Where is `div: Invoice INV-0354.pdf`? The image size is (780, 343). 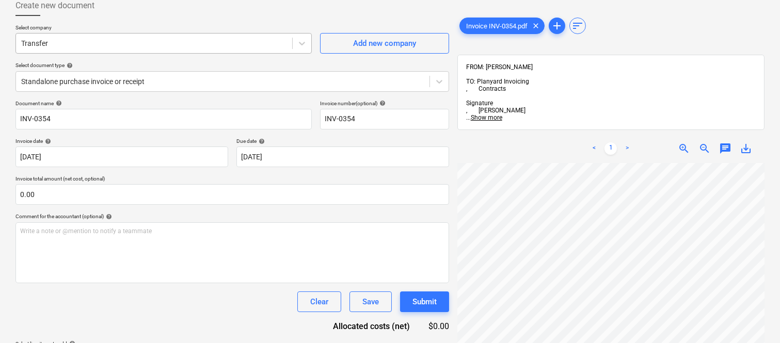 div: Invoice INV-0354.pdf is located at coordinates (502, 26).